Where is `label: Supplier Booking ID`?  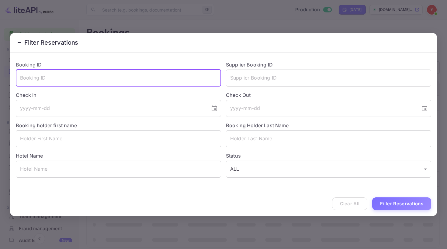
label: Supplier Booking ID is located at coordinates (249, 65).